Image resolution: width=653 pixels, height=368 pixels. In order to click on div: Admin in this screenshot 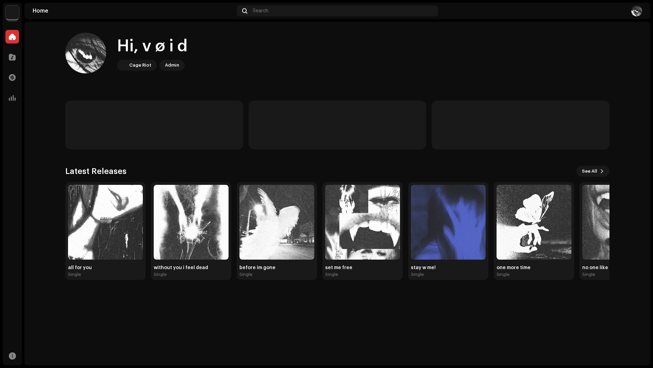, I will do `click(172, 65)`.